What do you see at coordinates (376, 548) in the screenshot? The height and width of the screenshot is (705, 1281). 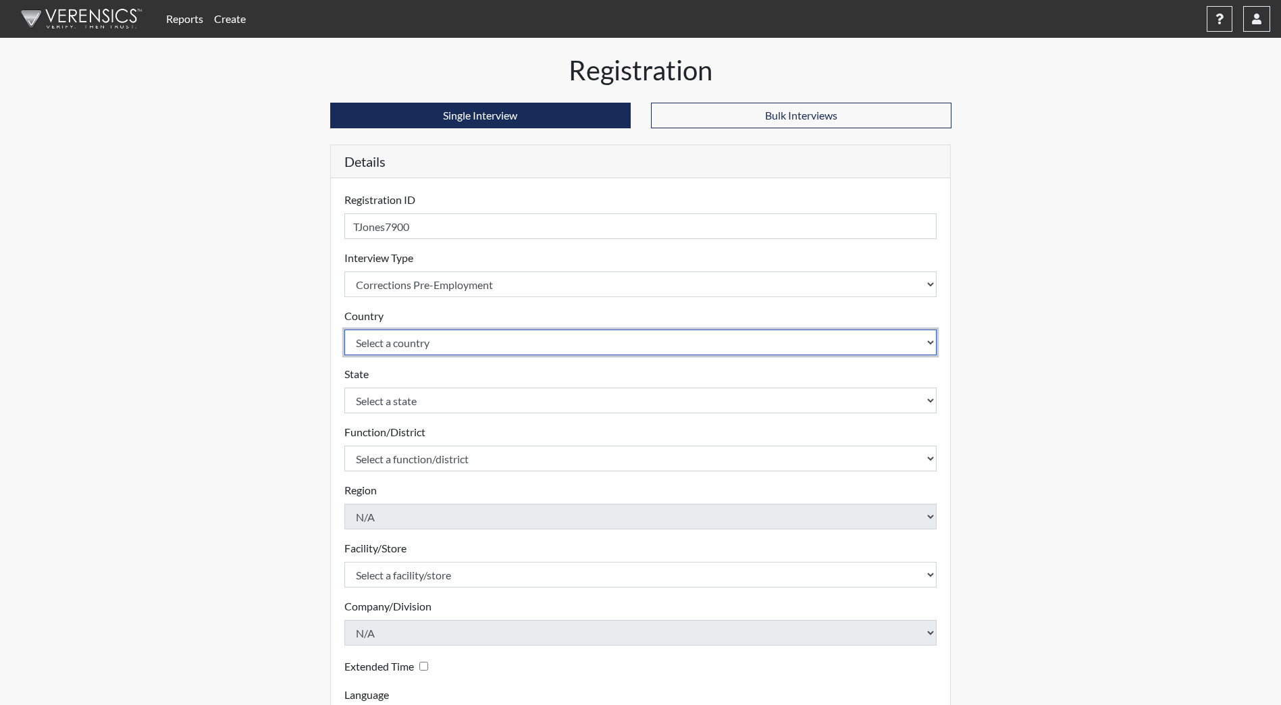 I see `label: Facility/Store` at bounding box center [376, 548].